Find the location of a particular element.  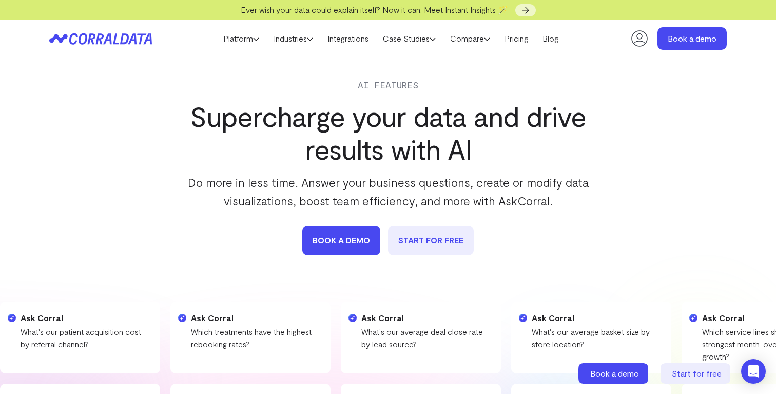

a: Platform is located at coordinates (241, 39).